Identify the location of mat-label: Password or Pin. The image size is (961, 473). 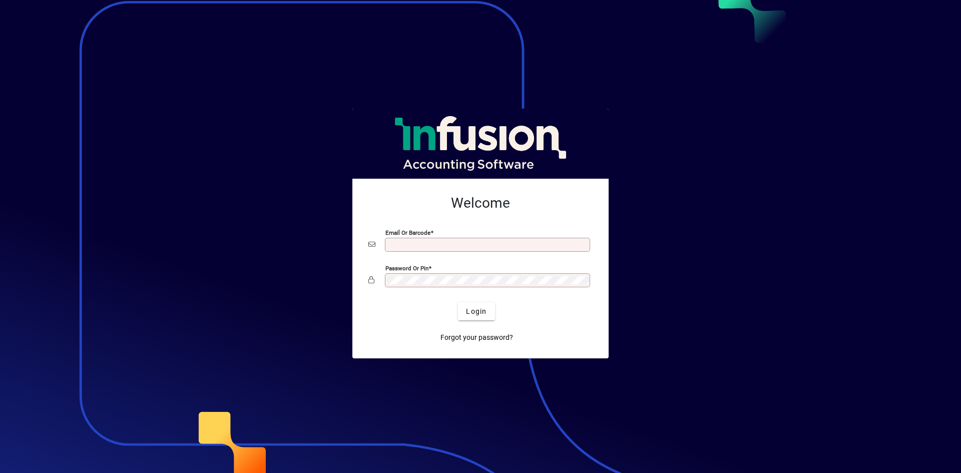
(407, 268).